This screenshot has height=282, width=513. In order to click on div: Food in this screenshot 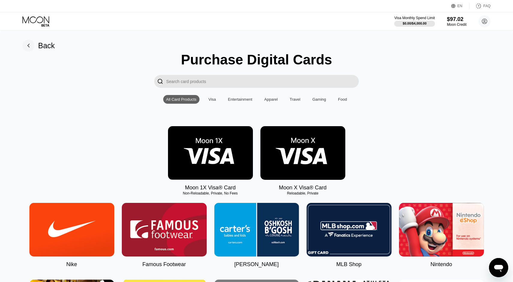, I will do `click(343, 99)`.